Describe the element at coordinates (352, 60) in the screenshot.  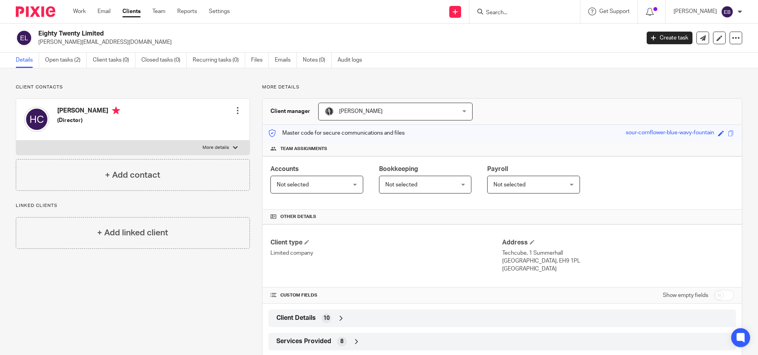
I see `a: Audit logs` at that location.